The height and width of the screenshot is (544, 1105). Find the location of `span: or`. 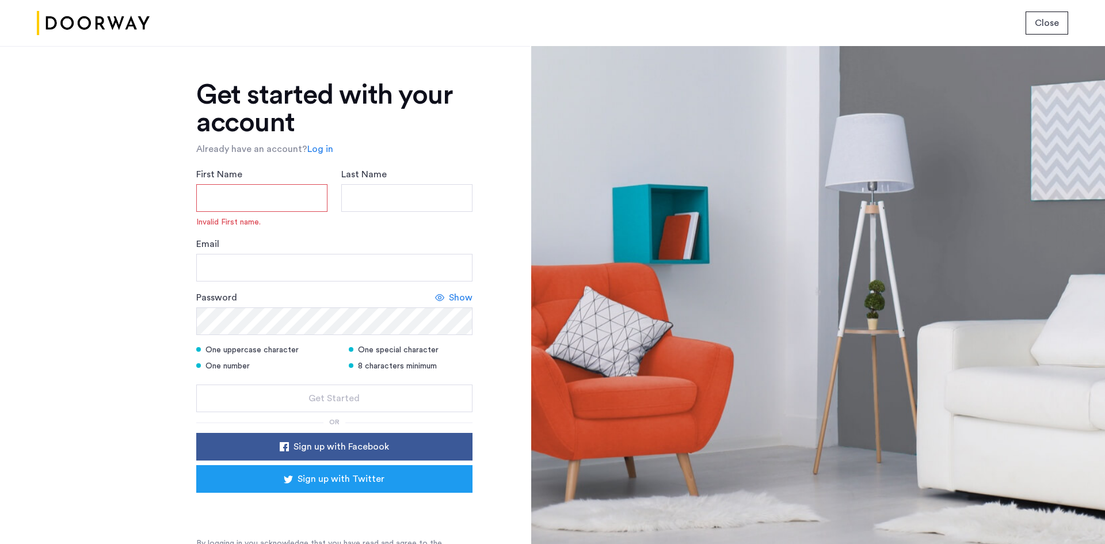

span: or is located at coordinates (334, 422).